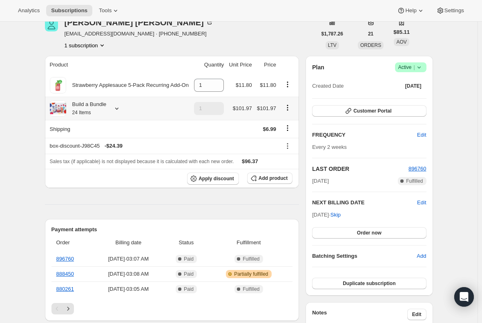 The width and height of the screenshot is (482, 323). I want to click on h2: Plan, so click(318, 67).